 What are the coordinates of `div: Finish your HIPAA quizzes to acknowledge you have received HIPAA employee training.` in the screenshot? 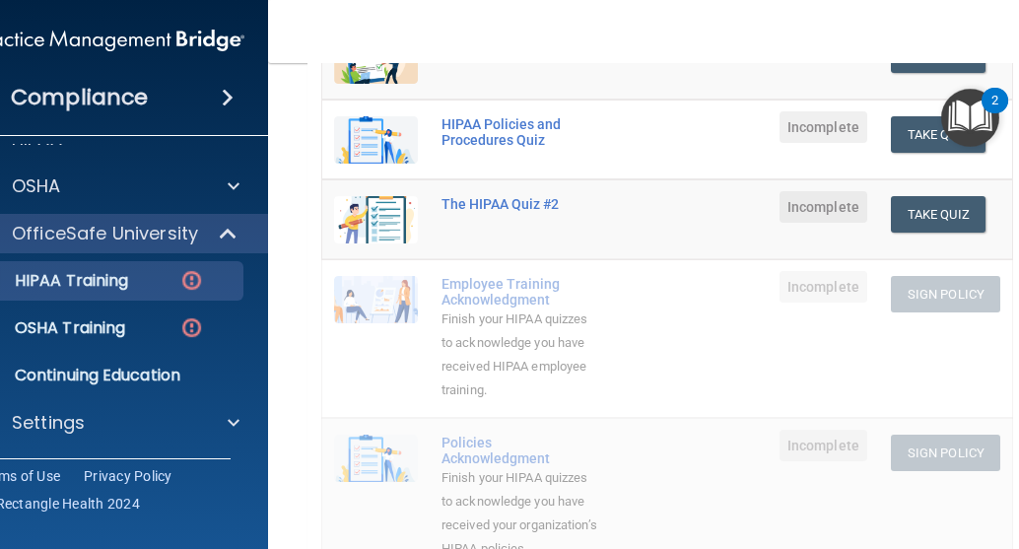 It's located at (521, 355).